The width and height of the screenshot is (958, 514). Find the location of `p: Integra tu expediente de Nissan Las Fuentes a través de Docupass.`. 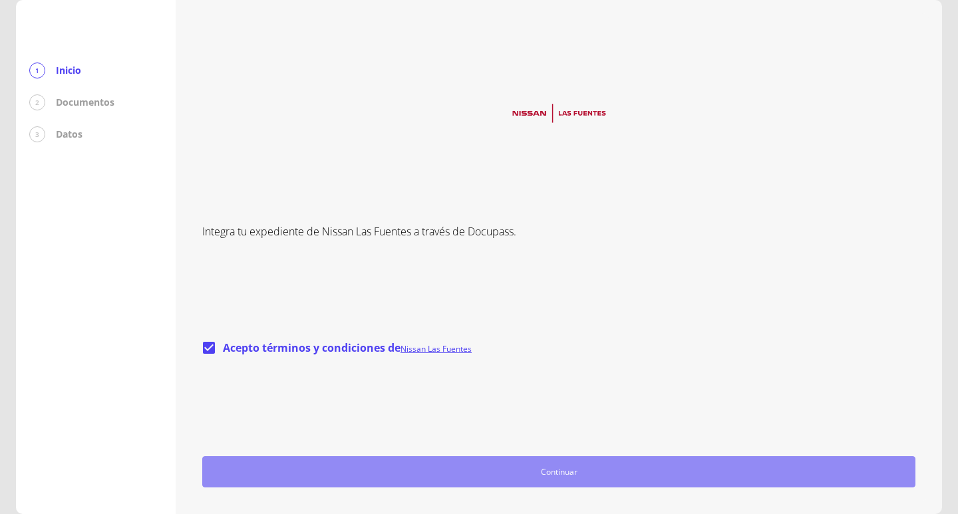

p: Integra tu expediente de Nissan Las Fuentes a través de Docupass. is located at coordinates (559, 232).